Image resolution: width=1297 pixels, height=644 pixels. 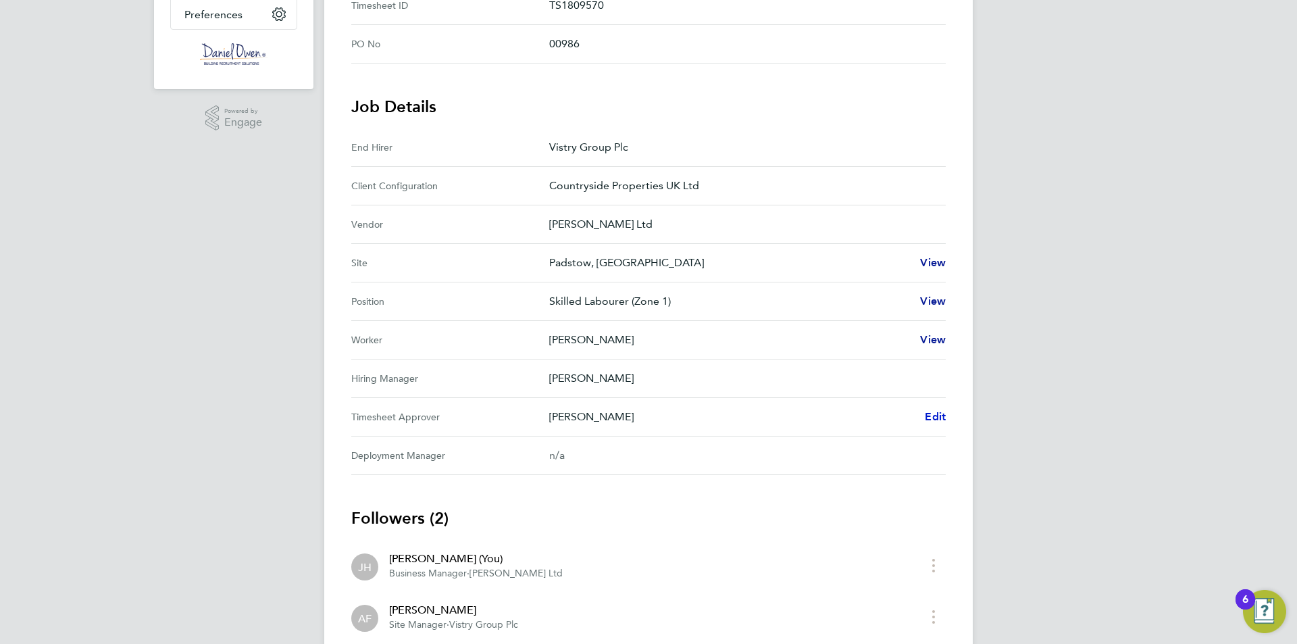 What do you see at coordinates (450, 186) in the screenshot?
I see `div: Client Configuration` at bounding box center [450, 186].